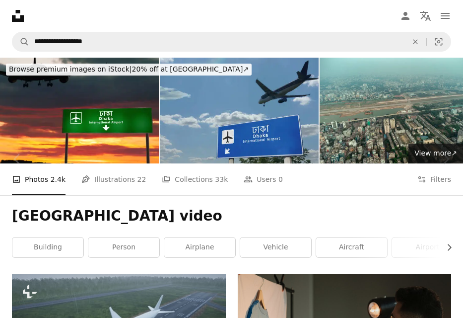 This screenshot has height=318, width=463. Describe the element at coordinates (406, 16) in the screenshot. I see `a: Log in / Sign up` at that location.